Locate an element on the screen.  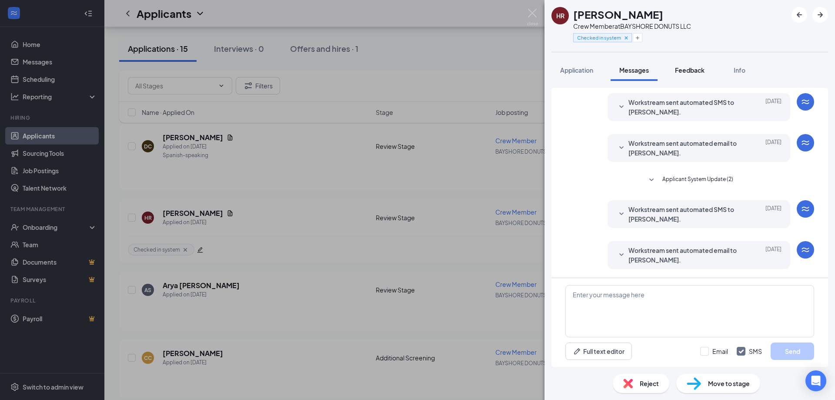
button: ArrowLeftNew is located at coordinates (799, 15).